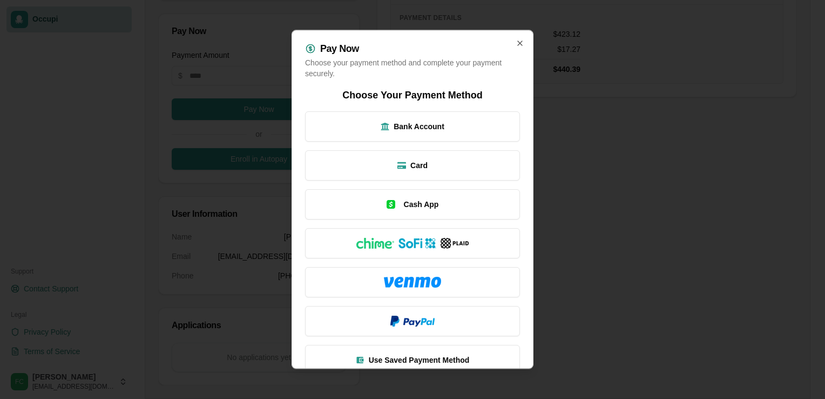 The width and height of the screenshot is (825, 399). Describe the element at coordinates (421, 204) in the screenshot. I see `span: Cash App` at that location.